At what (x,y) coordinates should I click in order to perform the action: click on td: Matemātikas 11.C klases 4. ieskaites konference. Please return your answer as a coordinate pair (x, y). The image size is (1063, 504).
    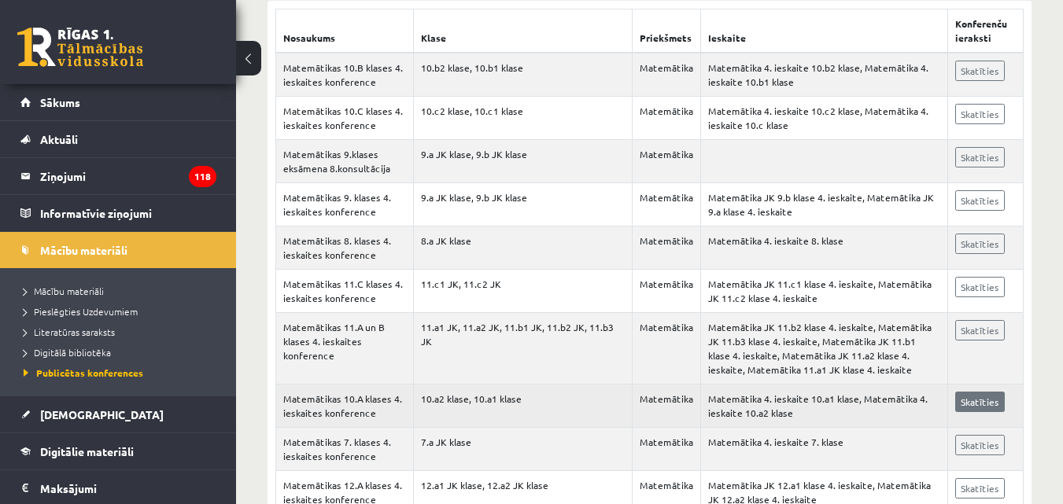
    Looking at the image, I should click on (345, 291).